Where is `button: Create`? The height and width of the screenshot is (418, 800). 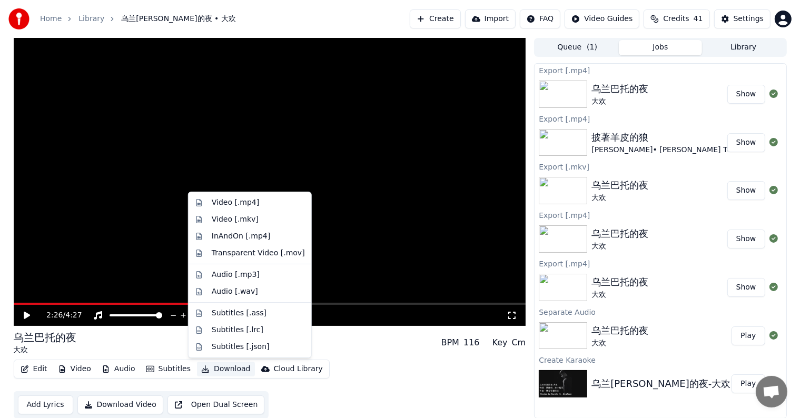 button: Create is located at coordinates (435, 19).